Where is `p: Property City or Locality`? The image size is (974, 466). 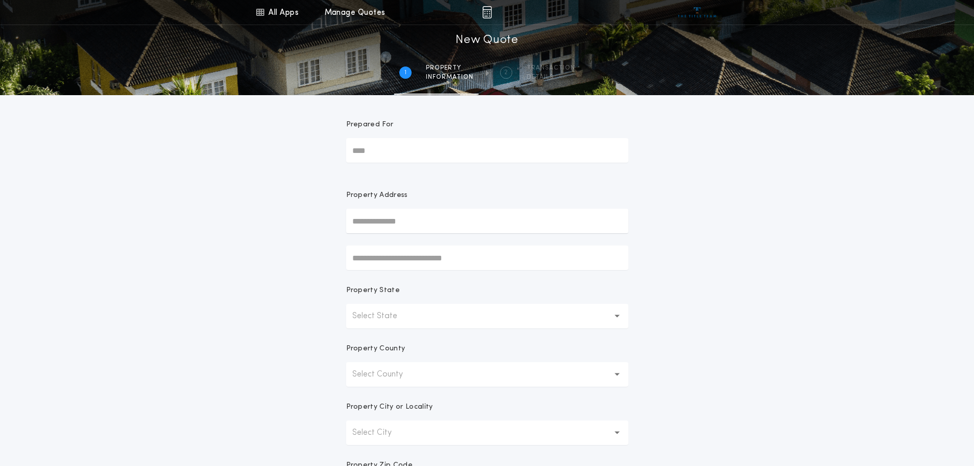 p: Property City or Locality is located at coordinates (390, 407).